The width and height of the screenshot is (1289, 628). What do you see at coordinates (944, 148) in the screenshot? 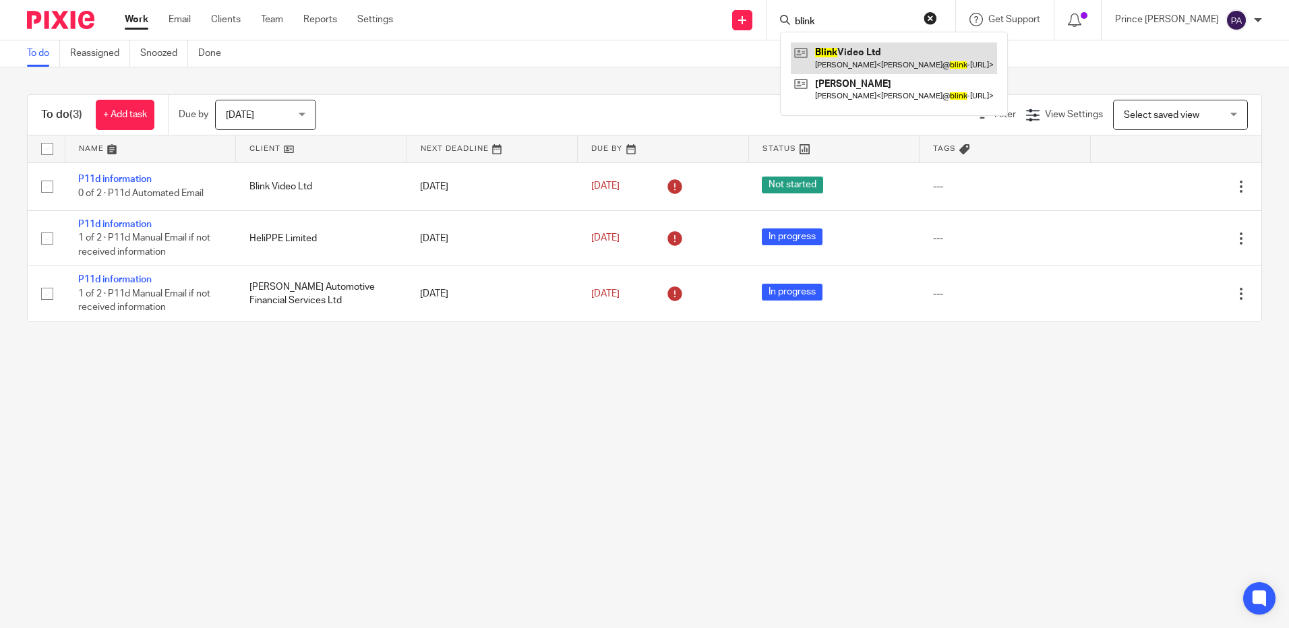
I see `span: Tags` at bounding box center [944, 148].